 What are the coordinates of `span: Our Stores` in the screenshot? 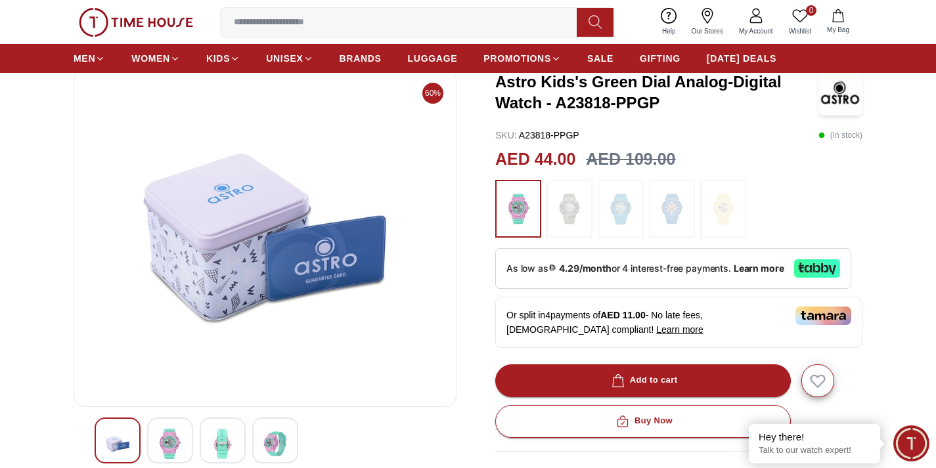 It's located at (707, 31).